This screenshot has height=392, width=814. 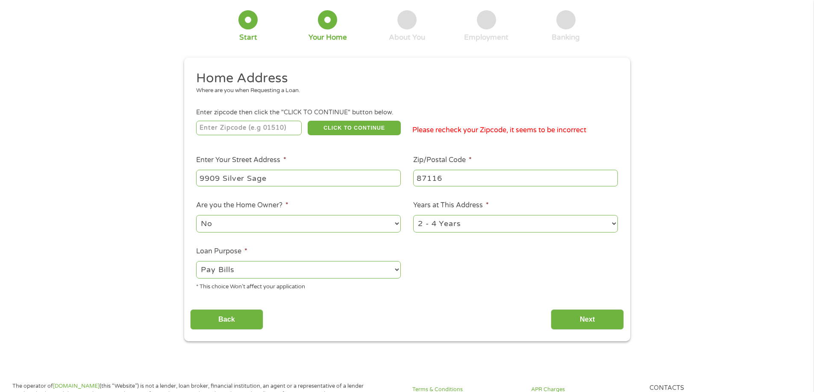 What do you see at coordinates (451, 205) in the screenshot?
I see `label: Years at This Address` at bounding box center [451, 205].